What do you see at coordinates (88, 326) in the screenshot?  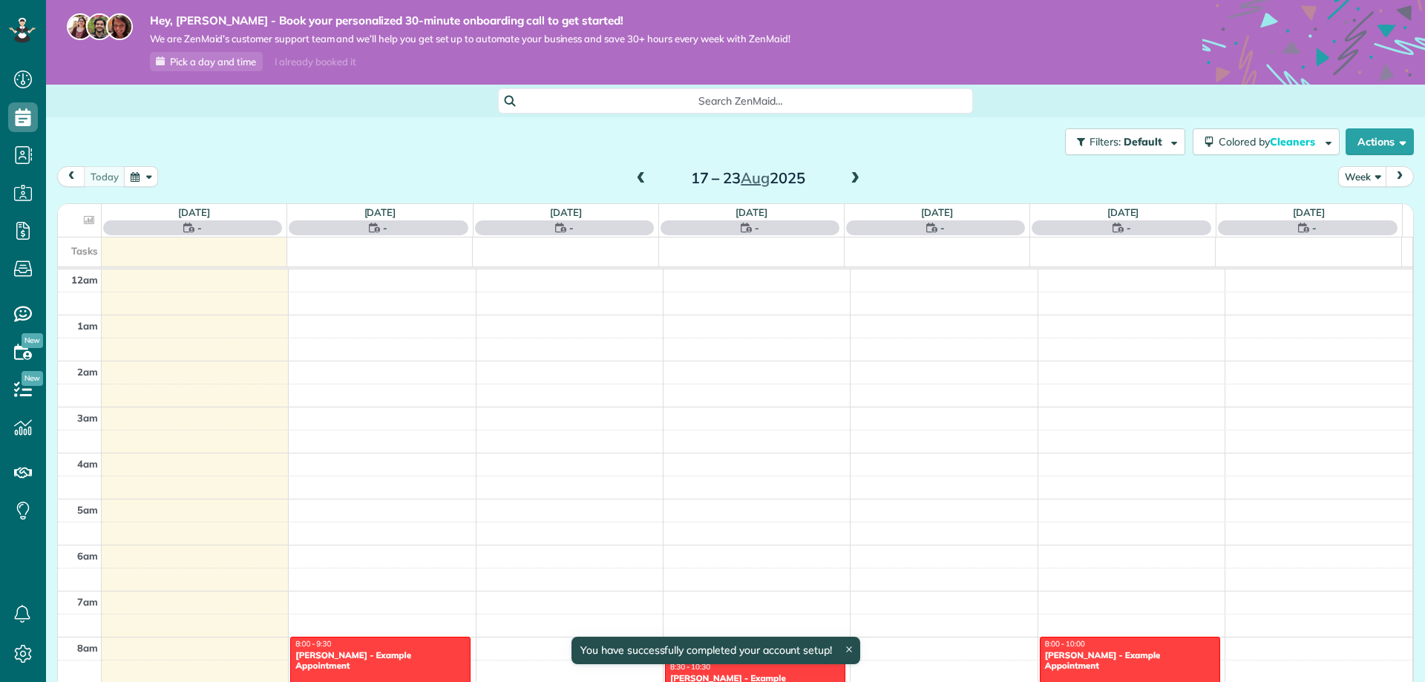 I see `span: 1am` at bounding box center [88, 326].